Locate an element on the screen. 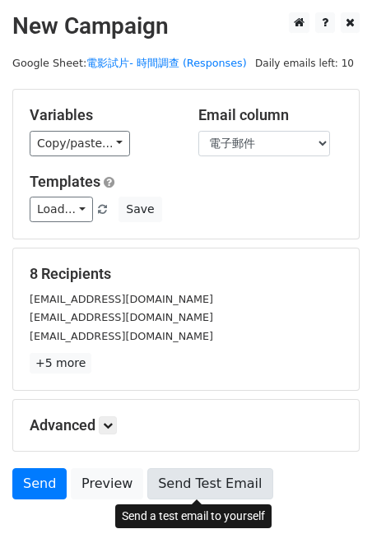 The height and width of the screenshot is (543, 372). a: Send Test Email is located at coordinates (210, 483).